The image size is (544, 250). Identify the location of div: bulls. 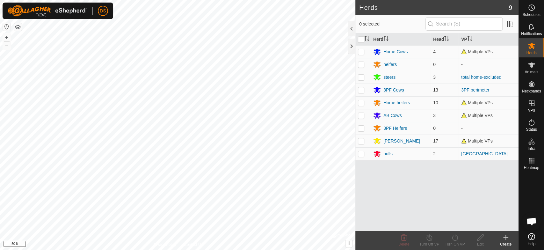
(388, 154).